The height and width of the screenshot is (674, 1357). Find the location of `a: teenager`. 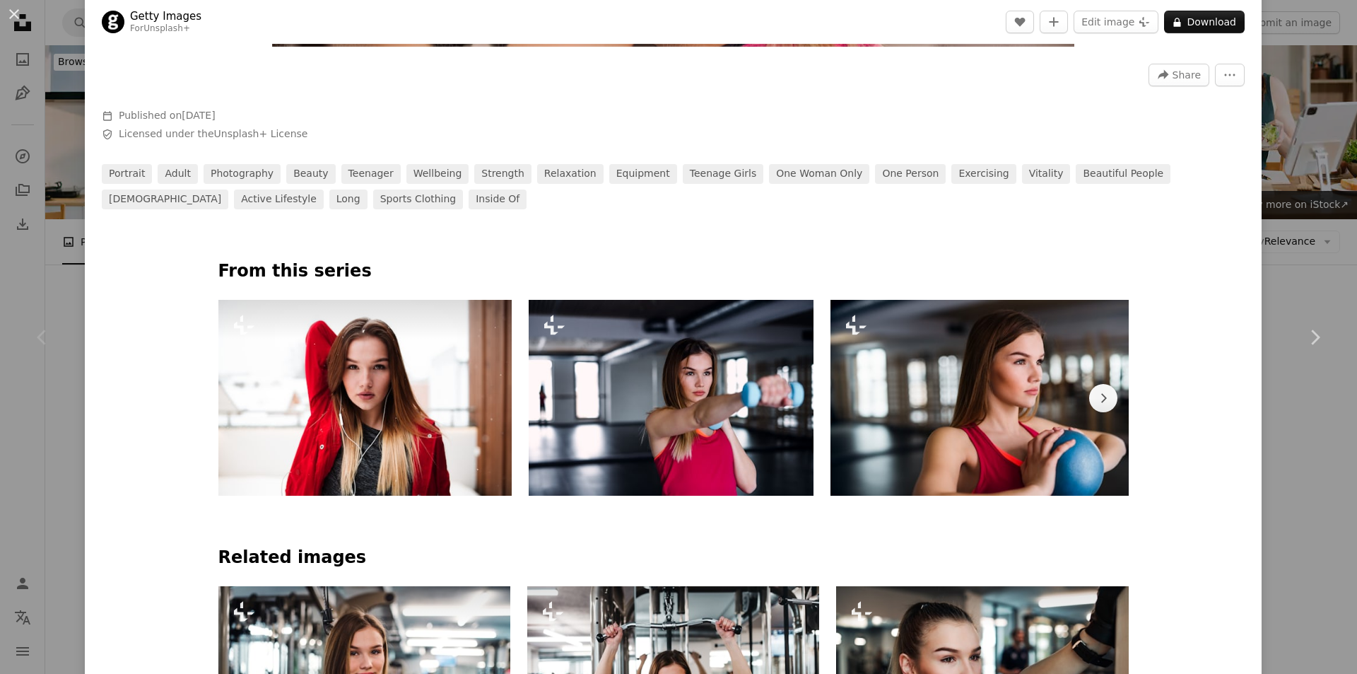

a: teenager is located at coordinates (371, 174).